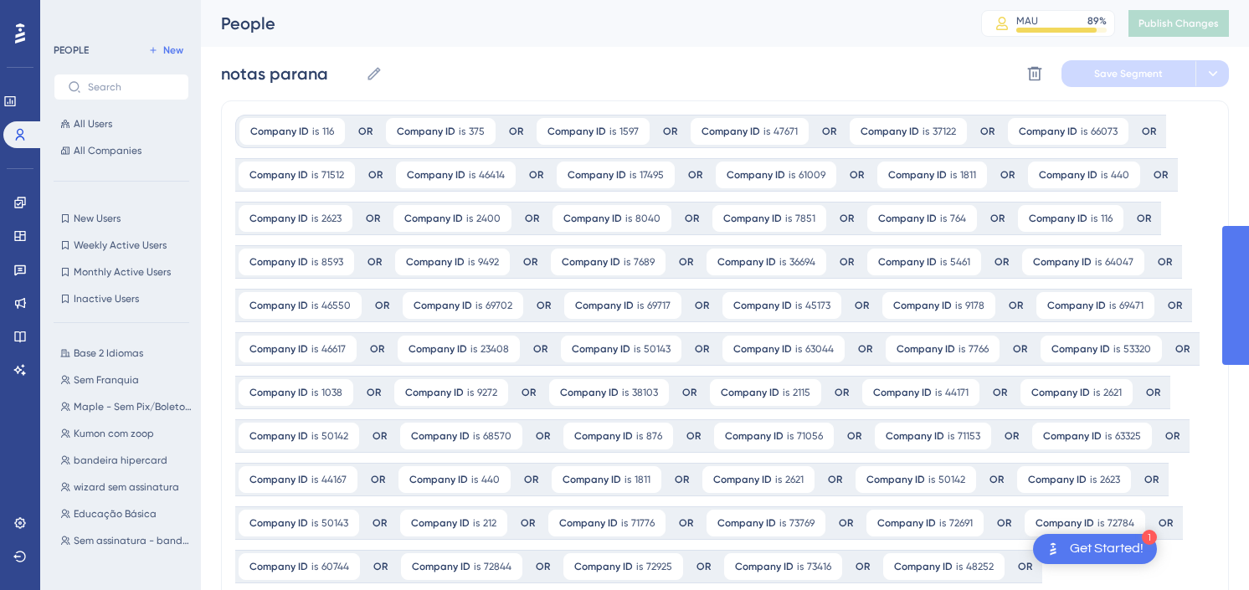  What do you see at coordinates (1178, 23) in the screenshot?
I see `button: Publish Changes` at bounding box center [1178, 23].